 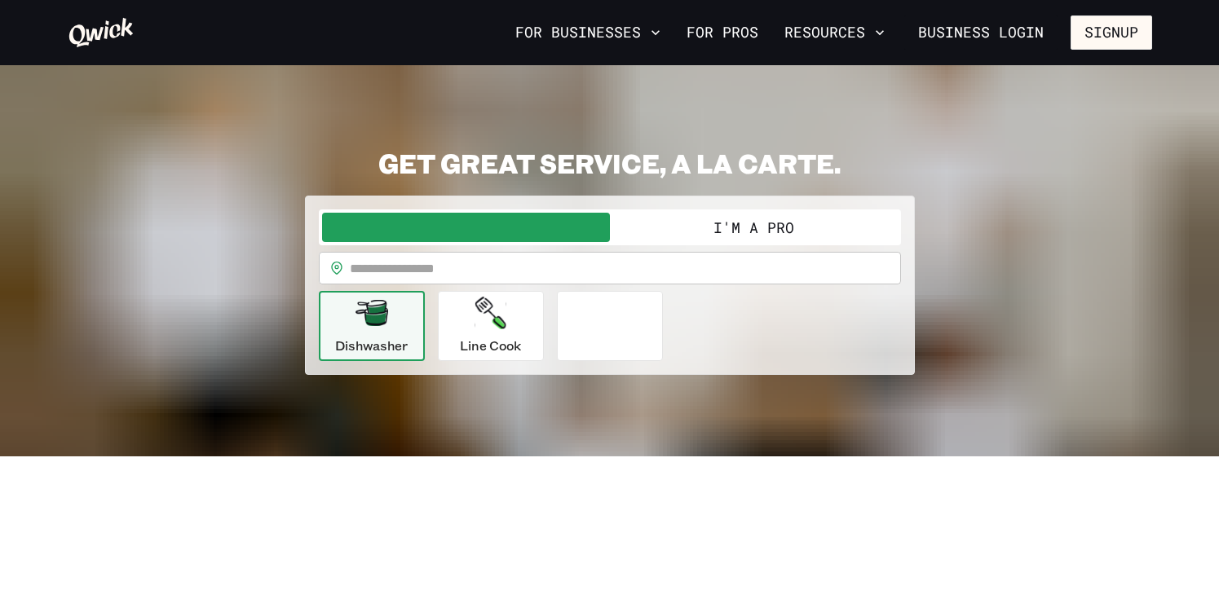 What do you see at coordinates (1111, 33) in the screenshot?
I see `button: Signup` at bounding box center [1111, 33].